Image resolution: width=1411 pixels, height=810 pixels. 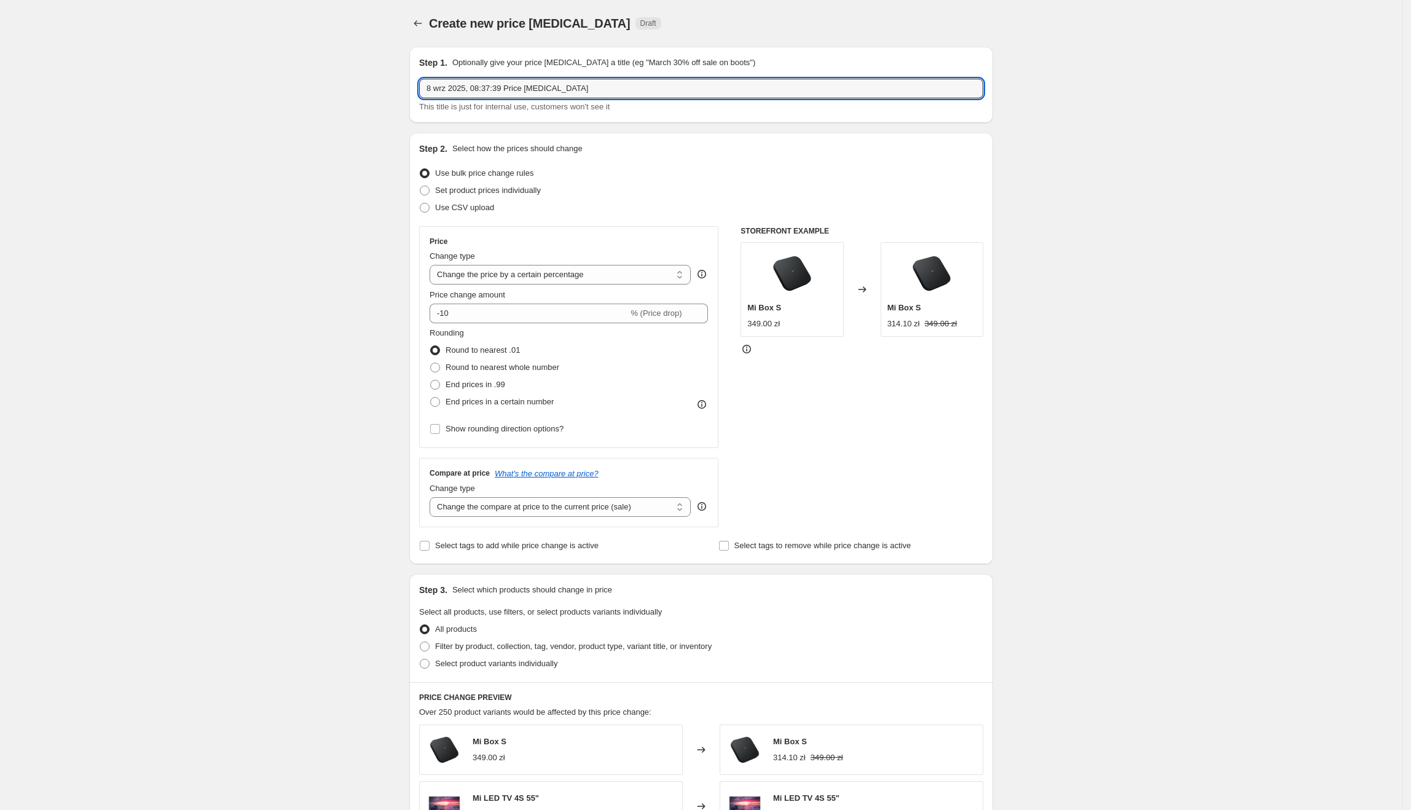 What do you see at coordinates (701, 698) in the screenshot?
I see `h6: PRICE CHANGE PREVIEW` at bounding box center [701, 698].